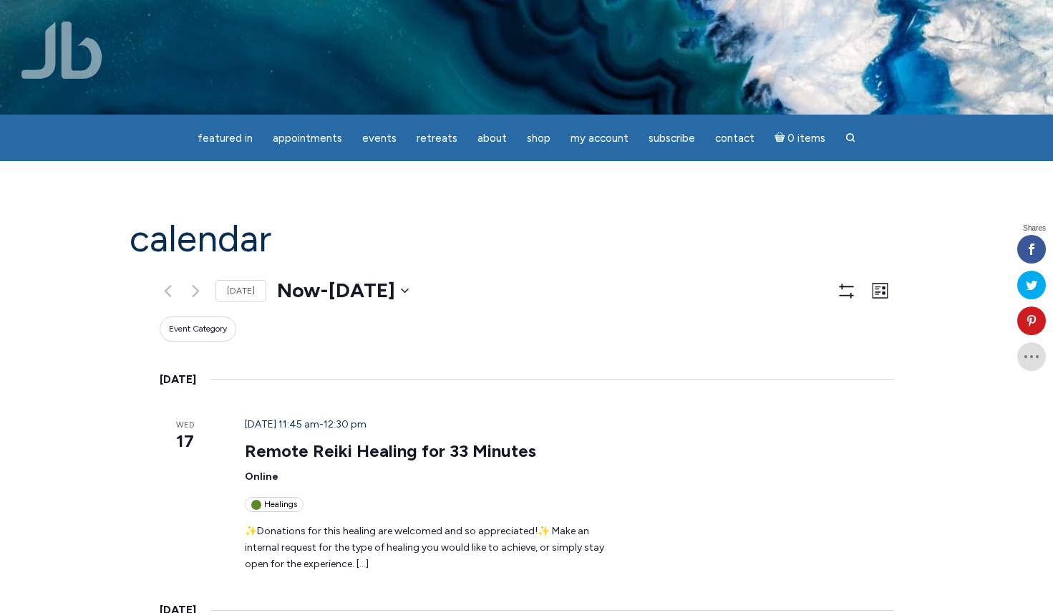  Describe the element at coordinates (800, 137) in the screenshot. I see `a: Cart0 items` at that location.